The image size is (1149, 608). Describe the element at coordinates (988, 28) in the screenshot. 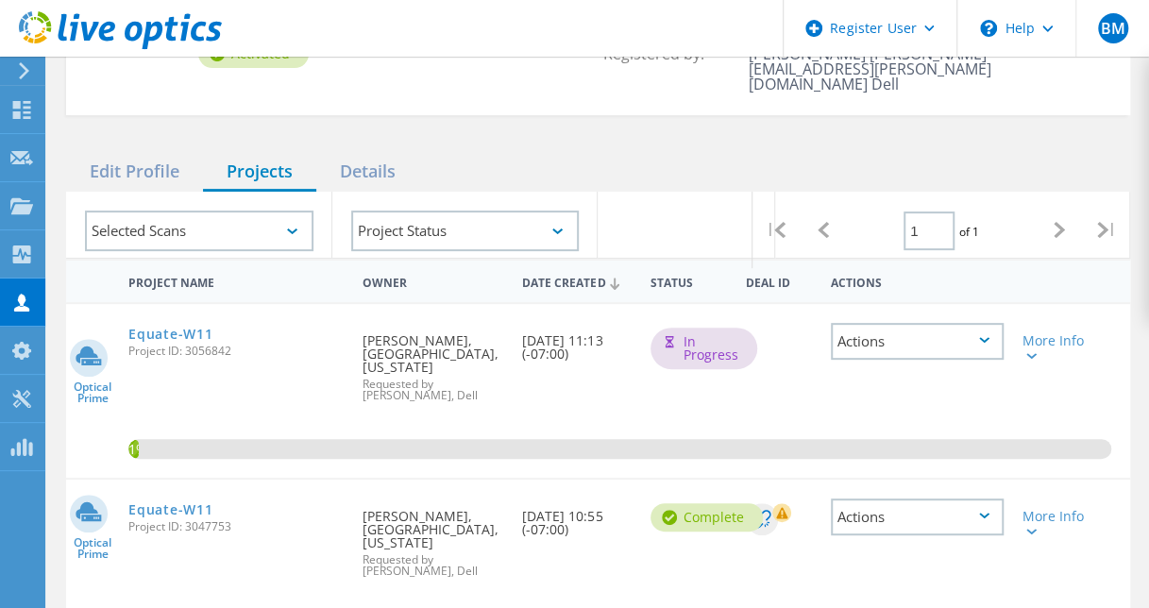

I see `svg: \n` at that location.